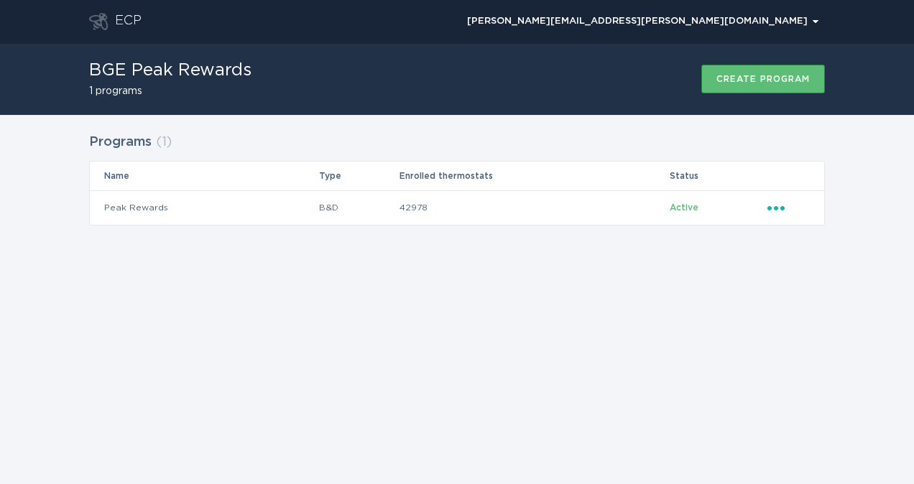 This screenshot has height=484, width=914. What do you see at coordinates (204, 208) in the screenshot?
I see `td: Peak Rewards` at bounding box center [204, 208].